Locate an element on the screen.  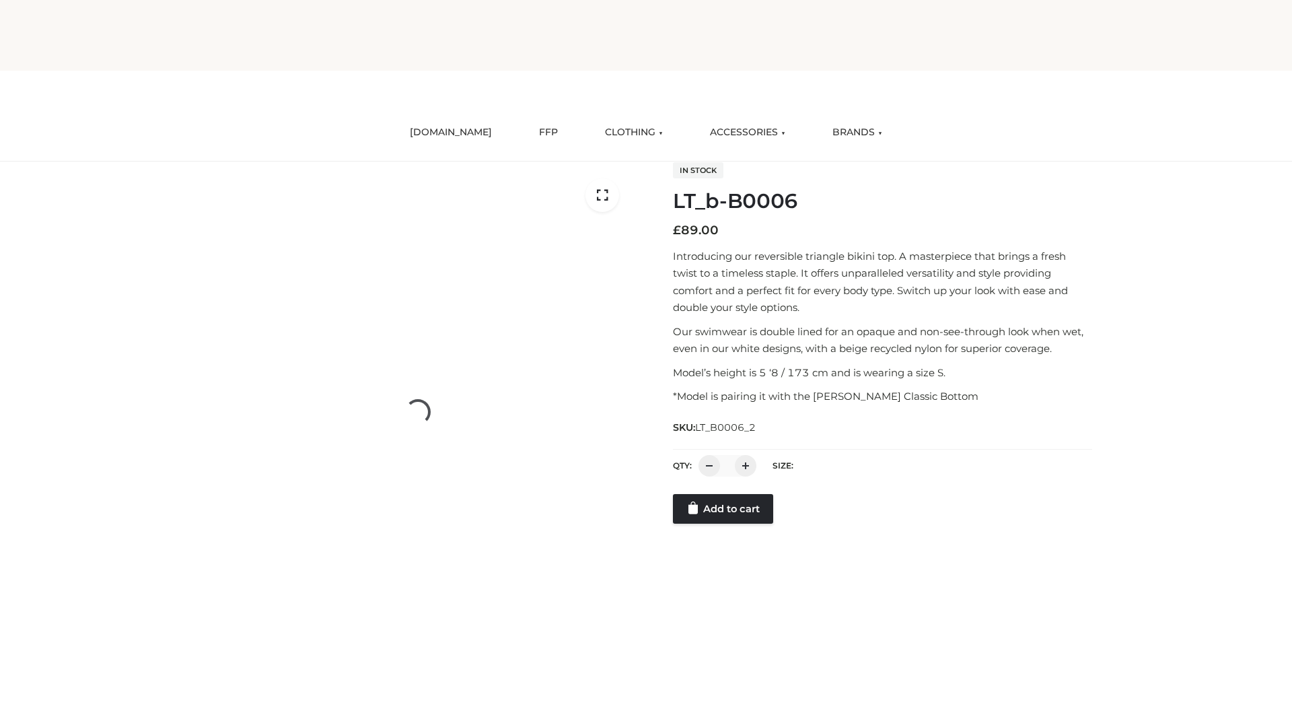
p: Introducing our reversible triangle bikini top. A masterpiece that brings a fresh twist to a time... is located at coordinates (882, 282).